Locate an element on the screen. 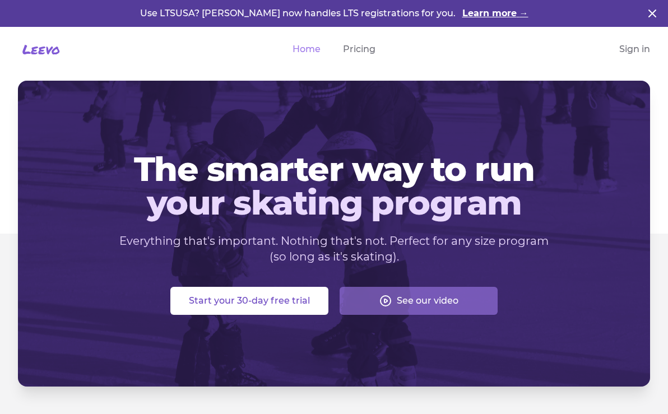 The width and height of the screenshot is (668, 414). button: Start your 30-day free trial is located at coordinates (250, 301).